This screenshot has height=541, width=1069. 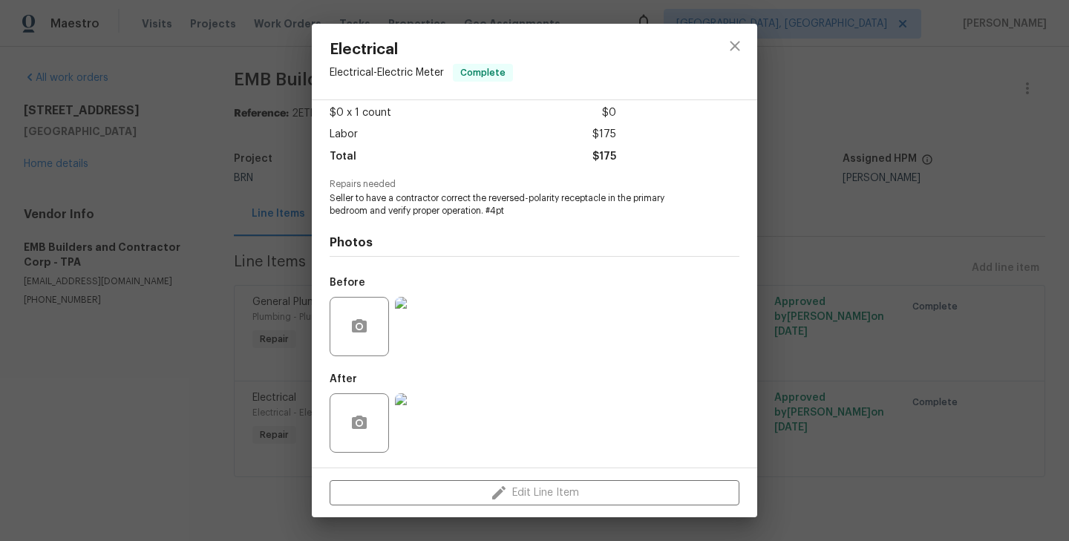 What do you see at coordinates (360, 113) in the screenshot?
I see `span: $0 x 1 count` at bounding box center [360, 113].